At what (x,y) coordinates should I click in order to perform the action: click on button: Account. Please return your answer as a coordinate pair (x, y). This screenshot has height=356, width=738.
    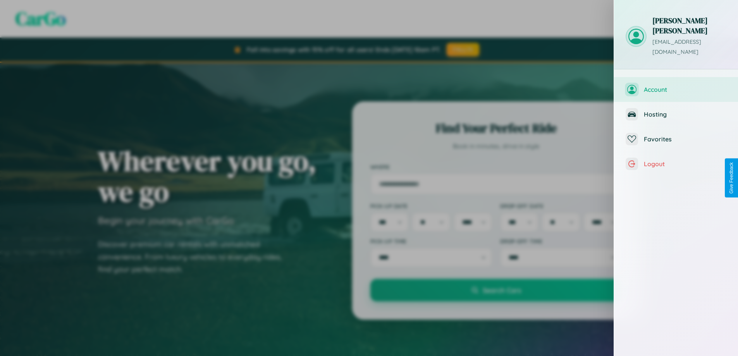
    Looking at the image, I should click on (676, 89).